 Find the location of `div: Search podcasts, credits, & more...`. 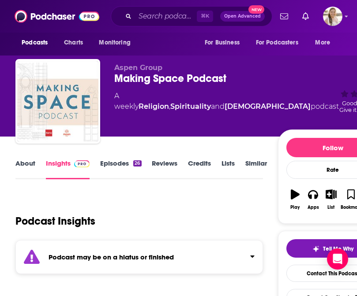

div: Search podcasts, credits, & more... is located at coordinates (191, 16).